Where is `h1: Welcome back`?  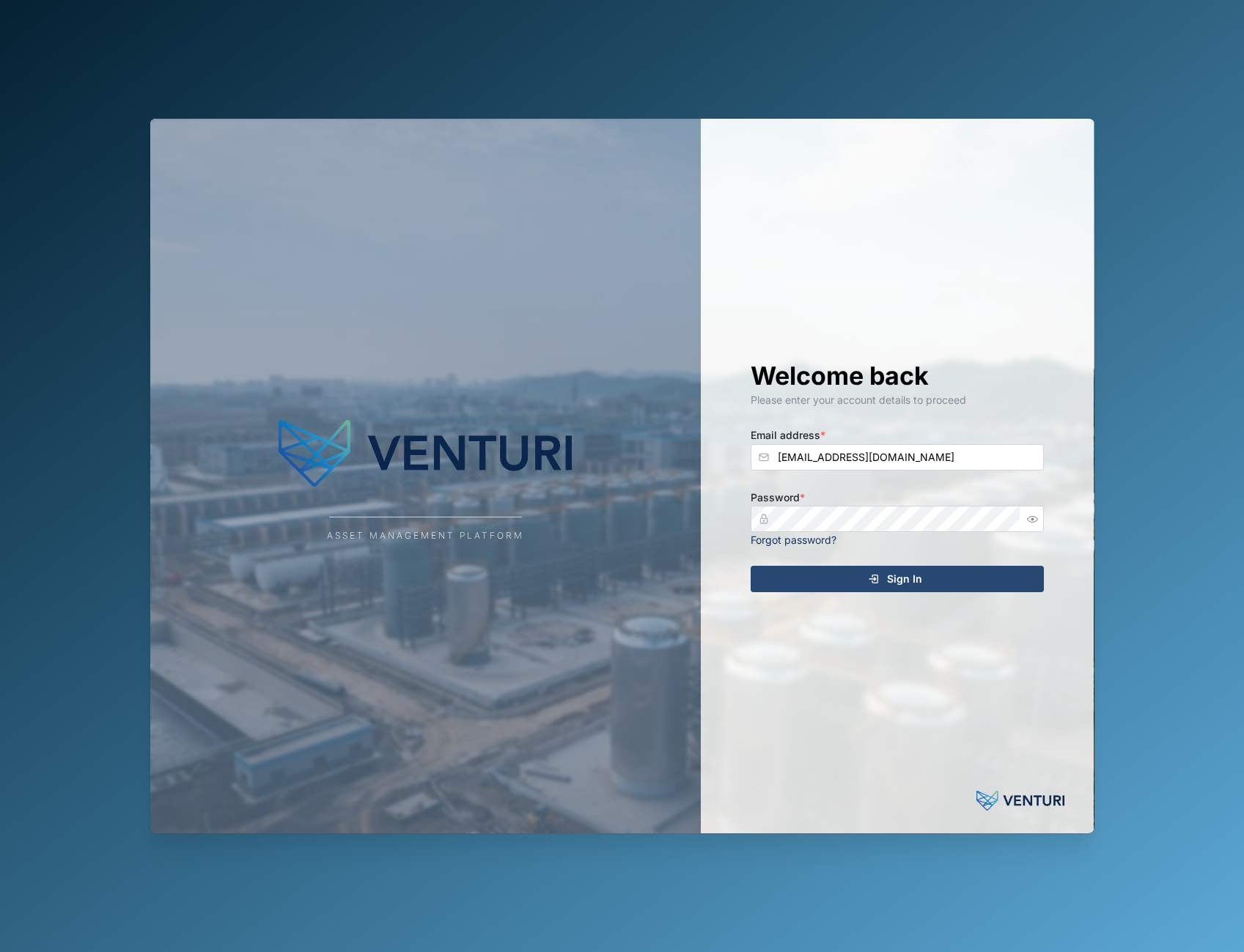
h1: Welcome back is located at coordinates (897, 376).